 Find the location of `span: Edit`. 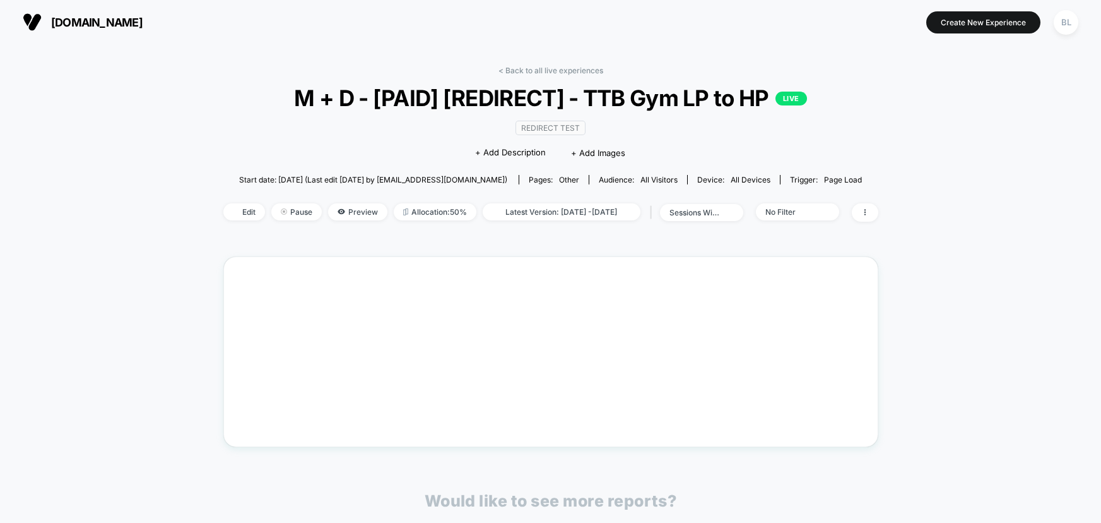

span: Edit is located at coordinates (244, 211).